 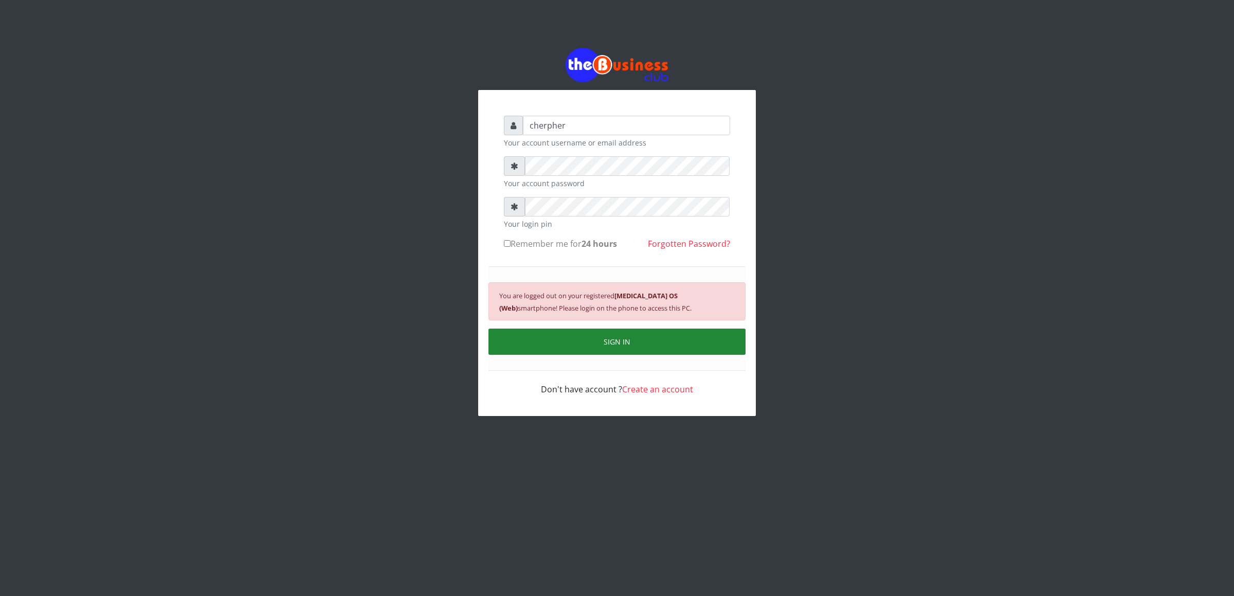 I want to click on a: Forgotten Password?, so click(x=689, y=244).